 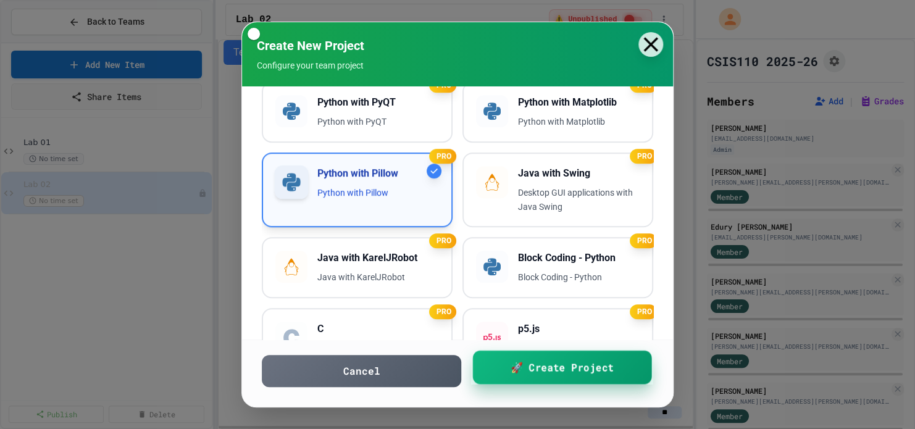 What do you see at coordinates (579, 122) in the screenshot?
I see `p: Python with Matplotlib` at bounding box center [579, 122].